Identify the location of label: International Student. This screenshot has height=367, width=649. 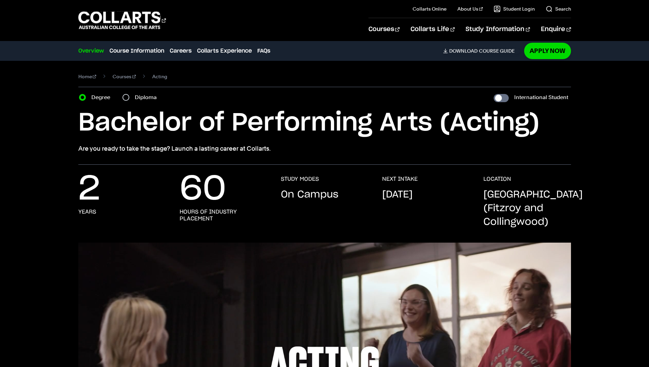
(541, 97).